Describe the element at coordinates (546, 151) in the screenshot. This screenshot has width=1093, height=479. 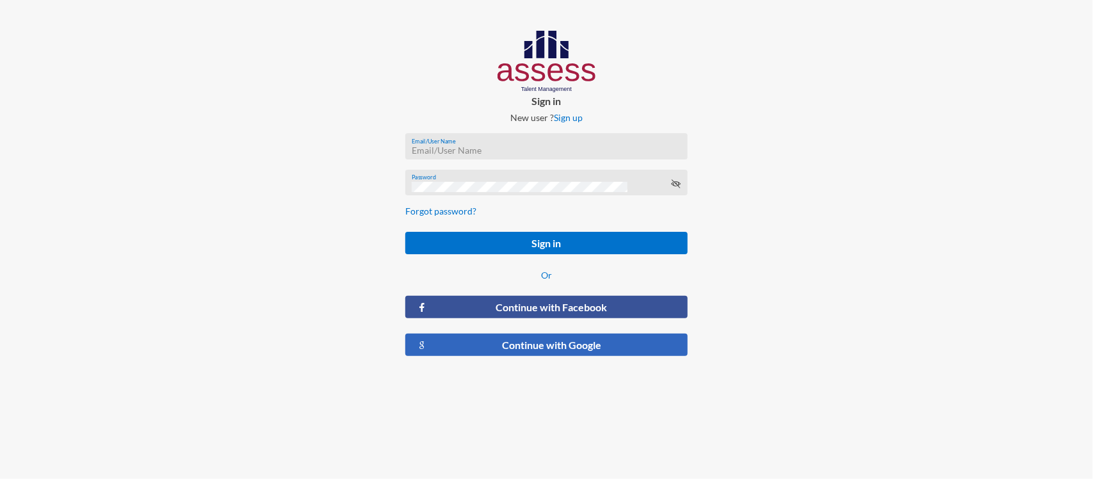
I see `input: Email/User Name` at that location.